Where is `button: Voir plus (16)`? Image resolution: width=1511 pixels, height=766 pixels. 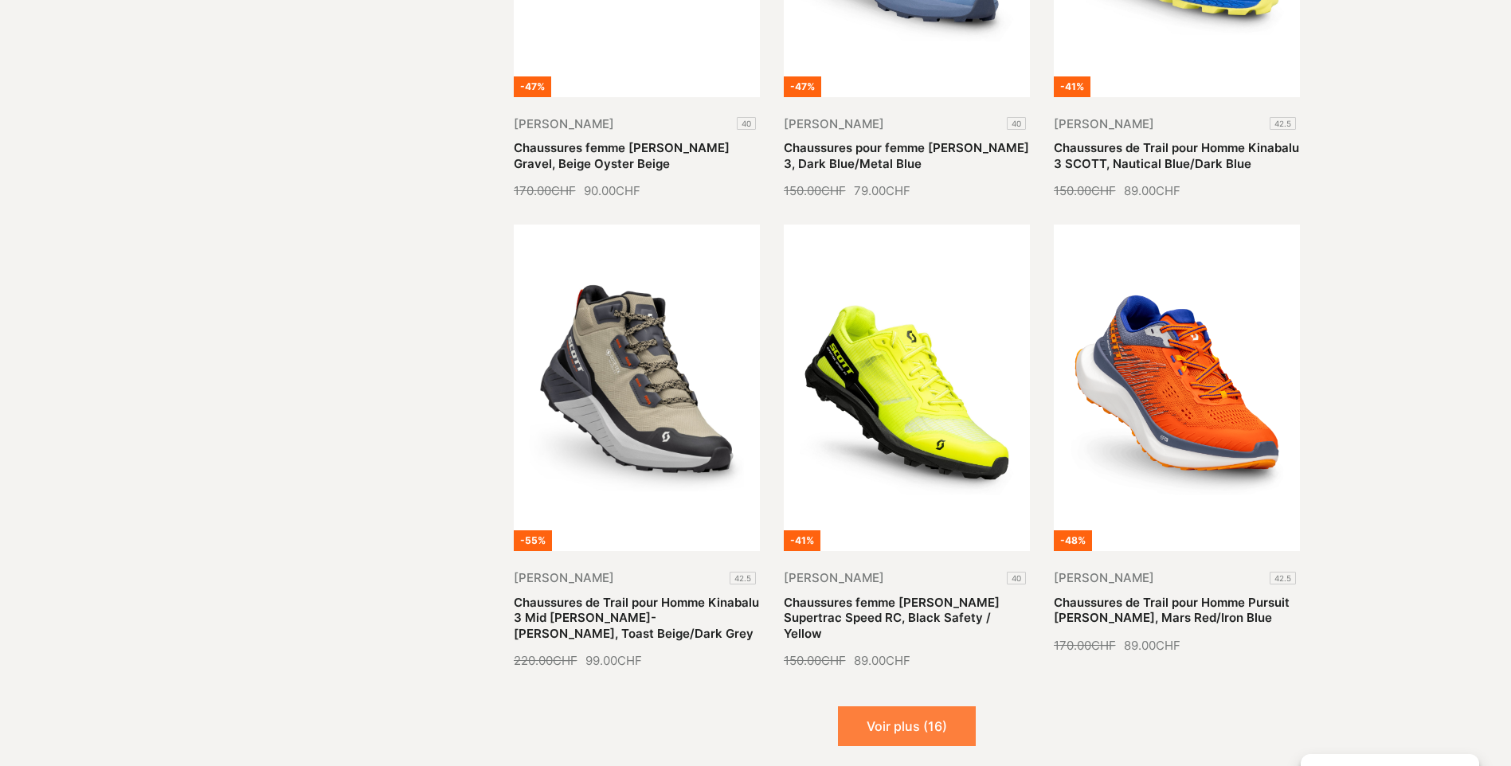
button: Voir plus (16) is located at coordinates (907, 727).